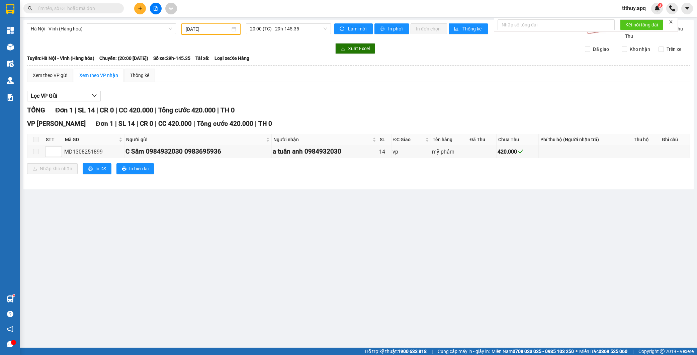 Image resolution: width=697 pixels, height=355 pixels. What do you see at coordinates (601, 49) in the screenshot?
I see `span: Đã giao` at bounding box center [601, 49].